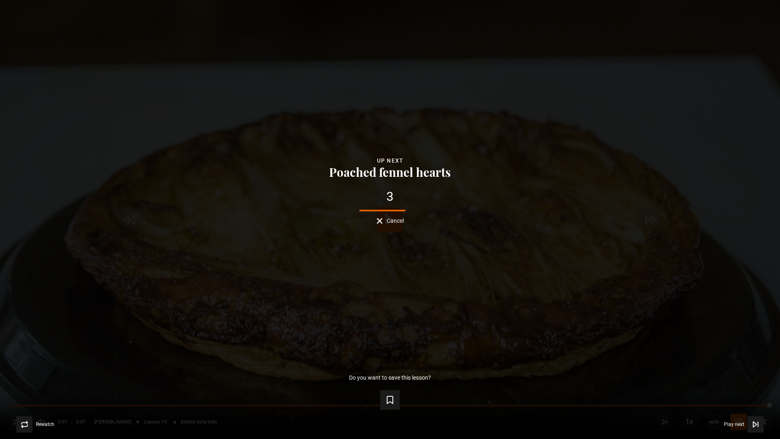  Describe the element at coordinates (390, 197) in the screenshot. I see `div: 3` at that location.